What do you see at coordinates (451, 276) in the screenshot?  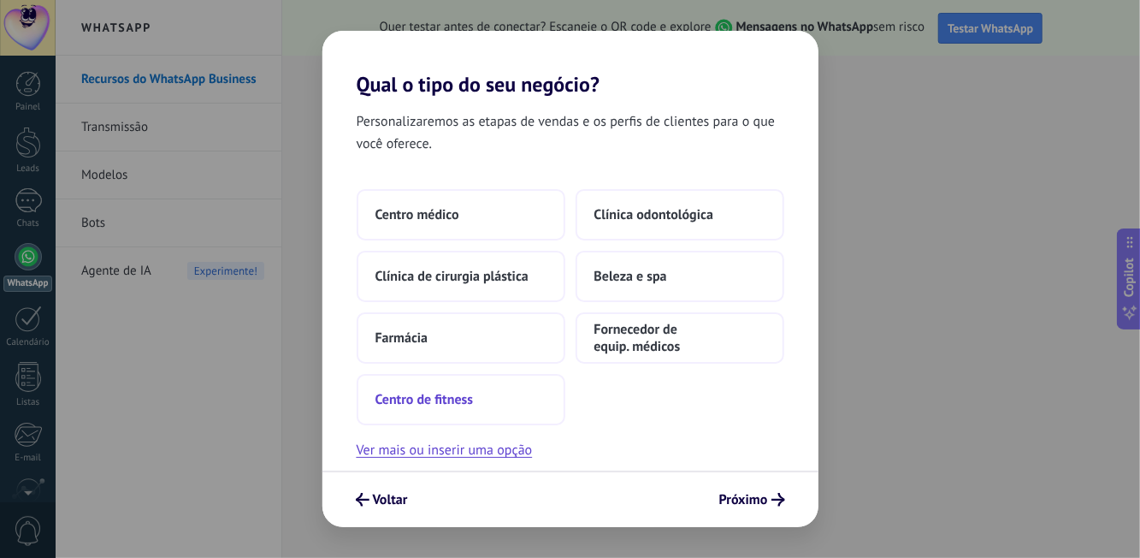 I see `span: Clínica de cirurgia plástica` at bounding box center [451, 276].